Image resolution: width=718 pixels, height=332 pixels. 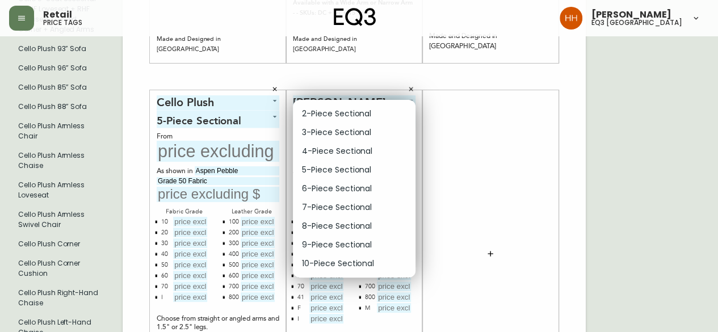 What do you see at coordinates (354, 245) in the screenshot?
I see `li: 9-Piece Sectional` at bounding box center [354, 245].